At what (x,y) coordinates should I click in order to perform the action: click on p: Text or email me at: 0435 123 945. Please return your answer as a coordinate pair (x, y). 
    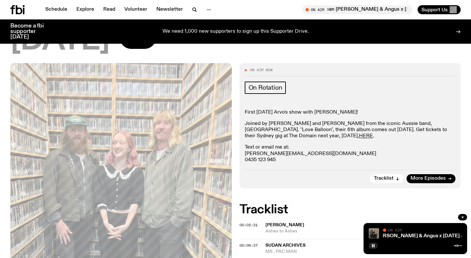
    Looking at the image, I should click on (350, 154).